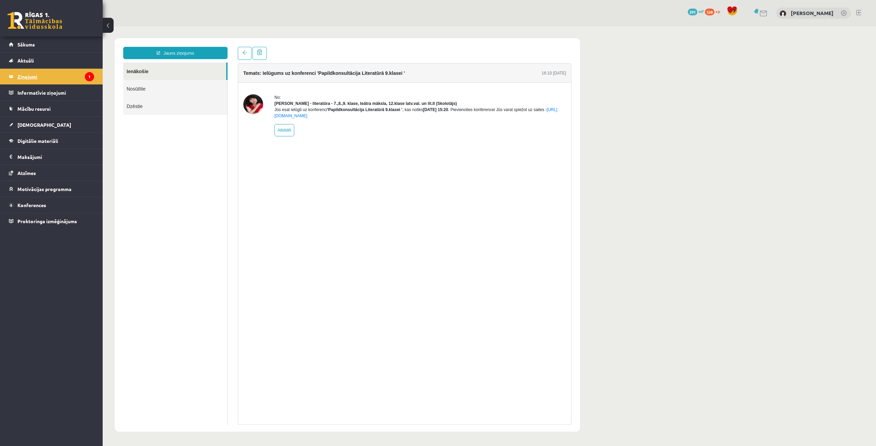 This screenshot has height=446, width=876. I want to click on a: Atzīmes, so click(51, 173).